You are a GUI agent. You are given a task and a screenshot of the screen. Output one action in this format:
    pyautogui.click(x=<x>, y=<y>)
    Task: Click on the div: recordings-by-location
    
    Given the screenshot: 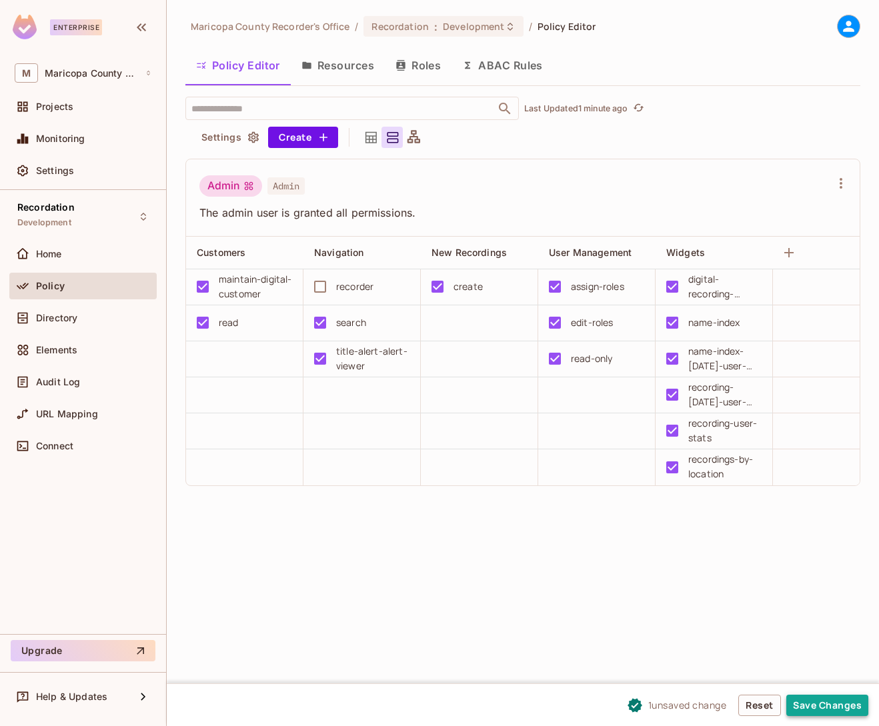 What is the action you would take?
    pyautogui.click(x=725, y=467)
    